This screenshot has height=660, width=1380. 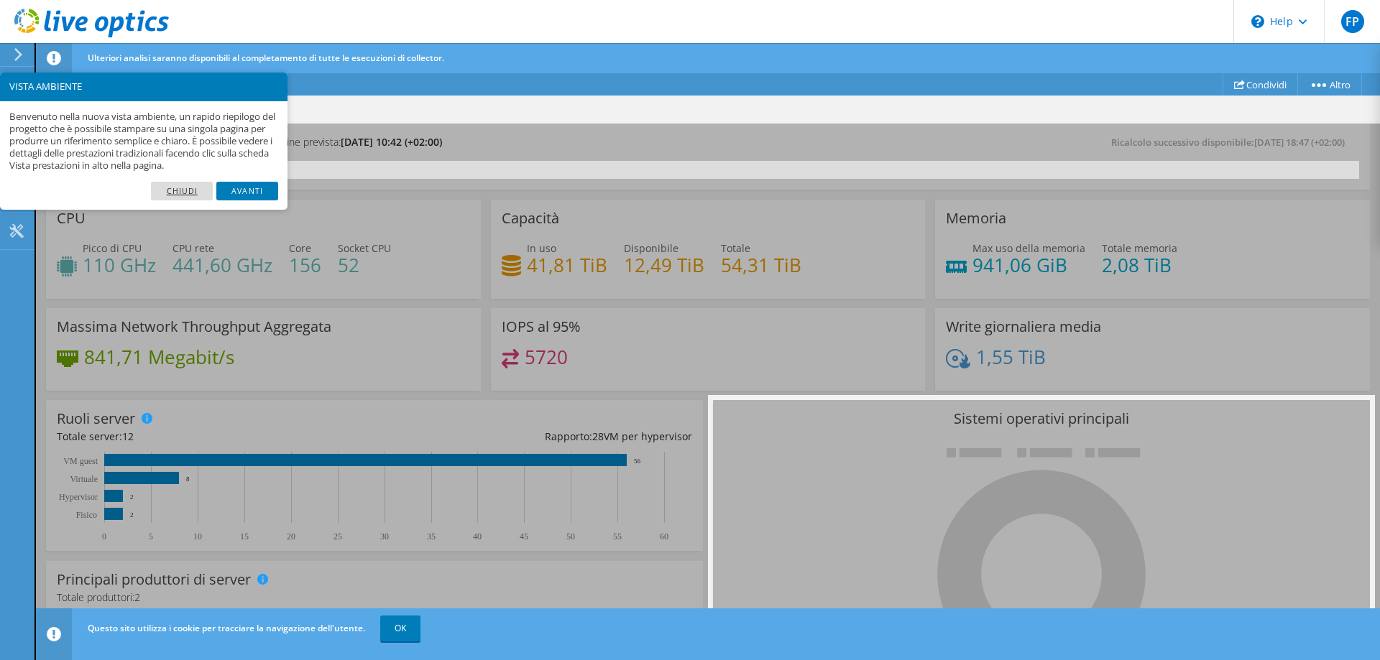 I want to click on span: Questo sito utilizza i cookie per tracciare la navigazione dell'utente., so click(x=226, y=628).